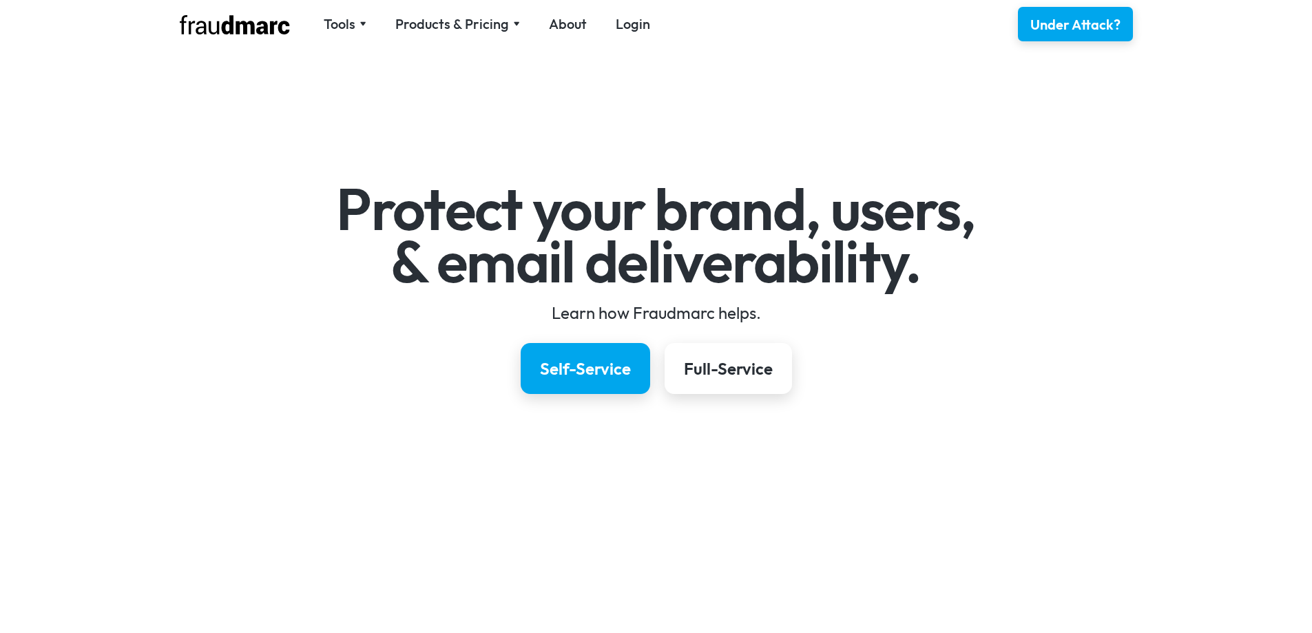  I want to click on a: Self-Service, so click(585, 369).